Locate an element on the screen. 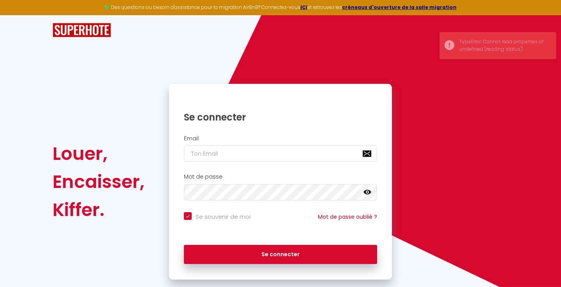 Image resolution: width=561 pixels, height=287 pixels. button: Se connecter is located at coordinates (281, 255).